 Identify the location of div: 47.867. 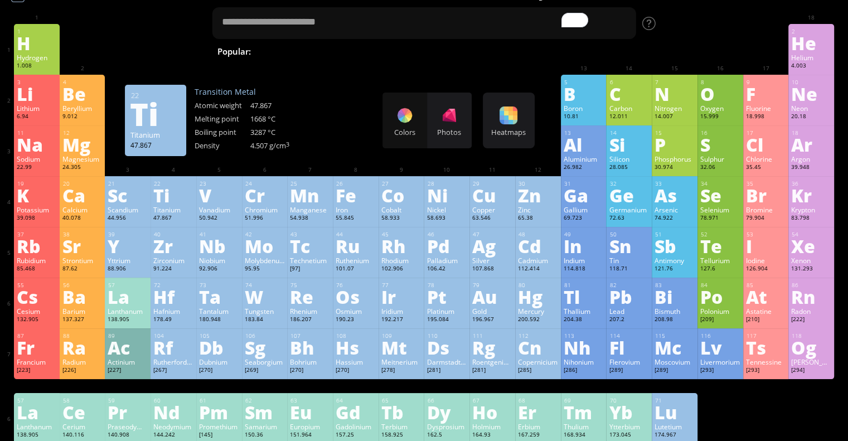
(278, 105).